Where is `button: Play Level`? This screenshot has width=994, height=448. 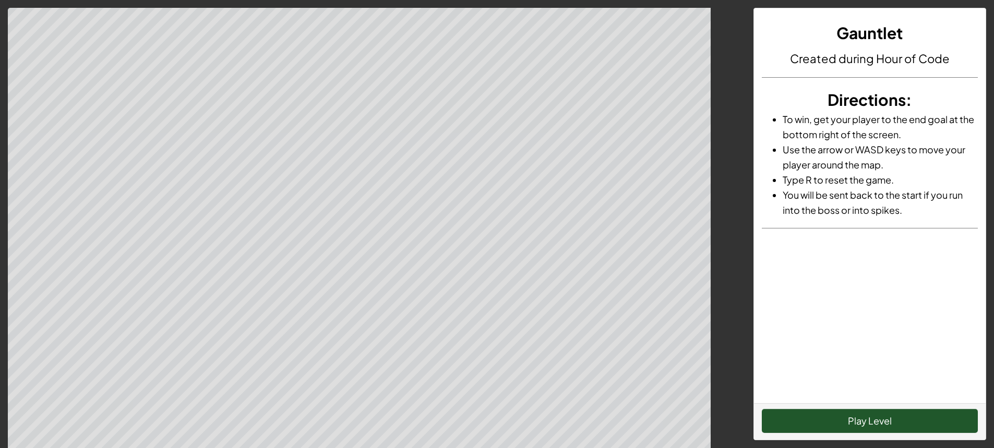
button: Play Level is located at coordinates (870, 421).